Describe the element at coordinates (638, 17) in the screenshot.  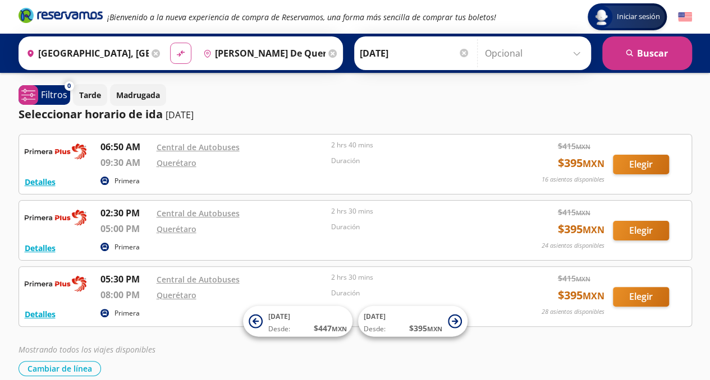
I see `span: Iniciar sesión` at that location.